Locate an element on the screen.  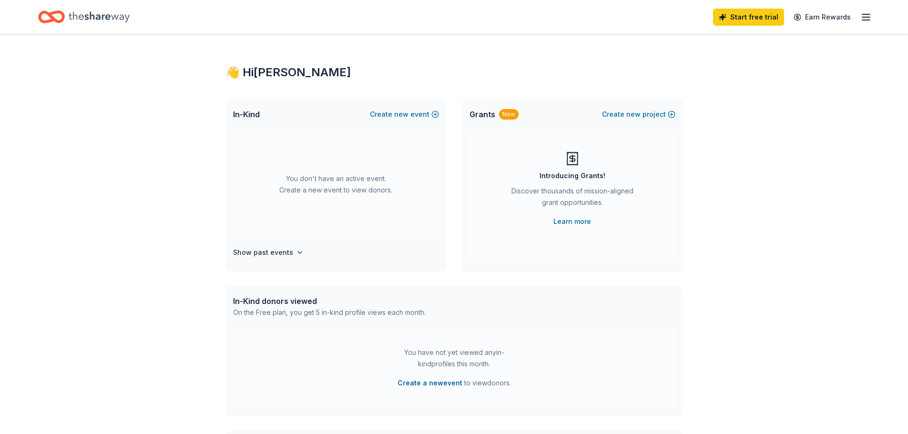
a: Earn Rewards is located at coordinates (823, 17).